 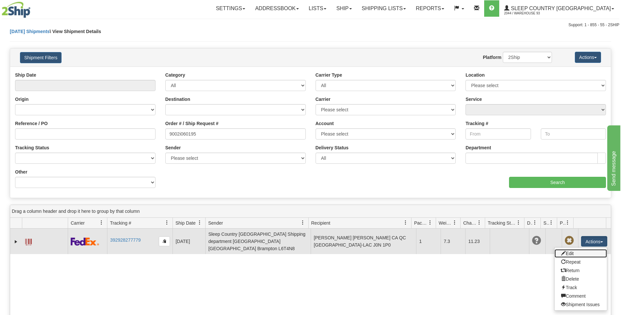 I want to click on span: Pickup Not Assigned, so click(x=569, y=241).